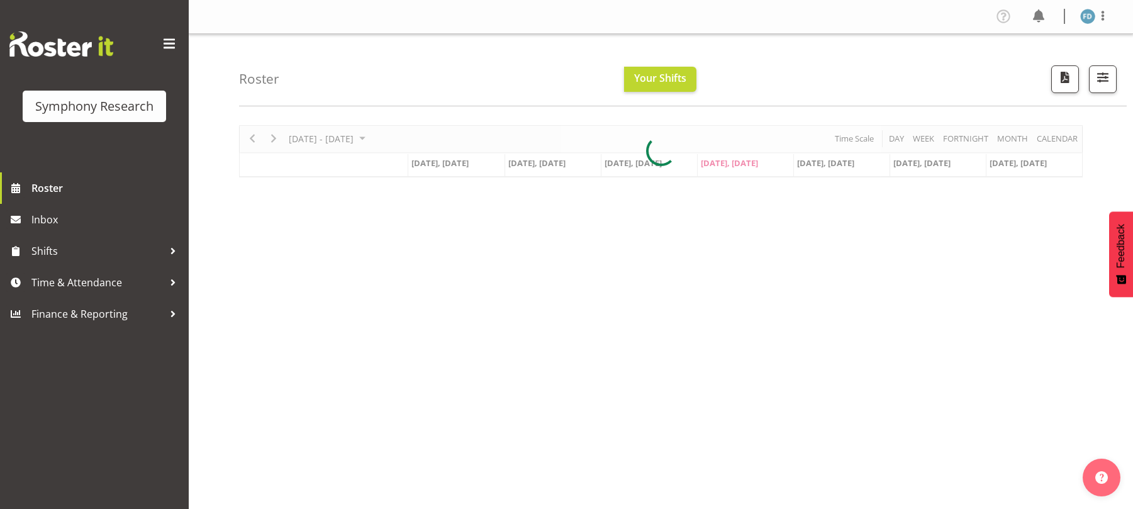 This screenshot has width=1133, height=509. What do you see at coordinates (259, 79) in the screenshot?
I see `h4: Roster` at bounding box center [259, 79].